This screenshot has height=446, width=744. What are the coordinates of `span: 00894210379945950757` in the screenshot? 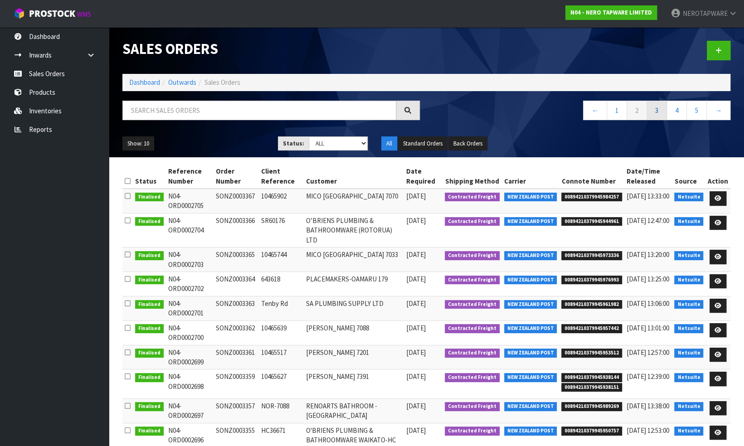 It's located at (591, 431).